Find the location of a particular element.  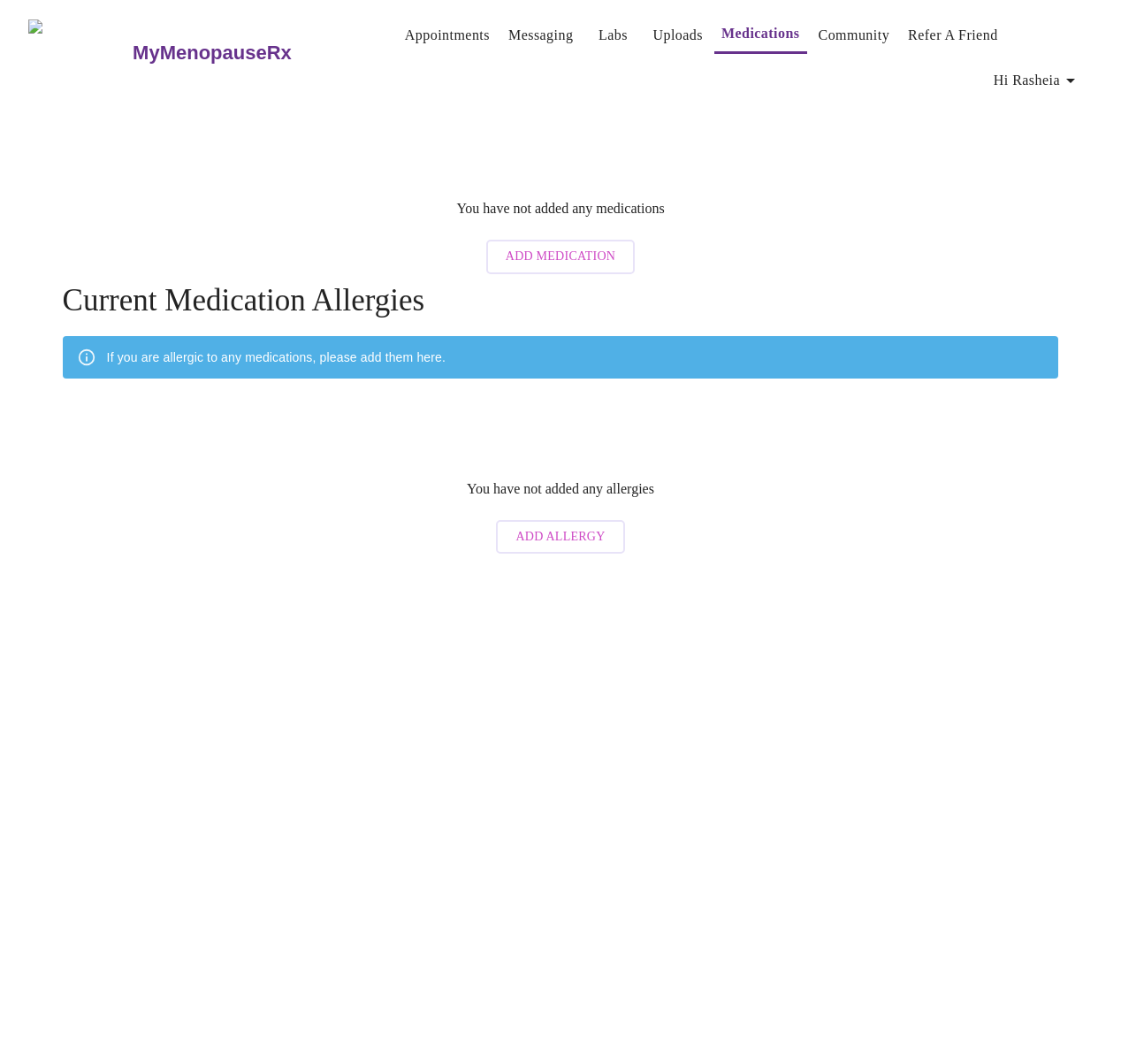

button: Hi Rasheia is located at coordinates (1037, 80).